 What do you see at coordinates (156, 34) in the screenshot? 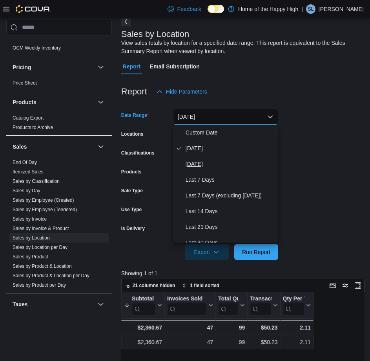
I see `h3: Sales by Location` at bounding box center [156, 34].